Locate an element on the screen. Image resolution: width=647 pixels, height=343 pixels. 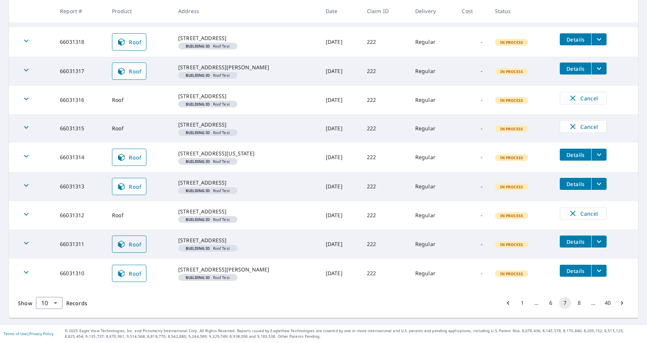
button: filesDropdownBtn-66031313 is located at coordinates (599, 184).